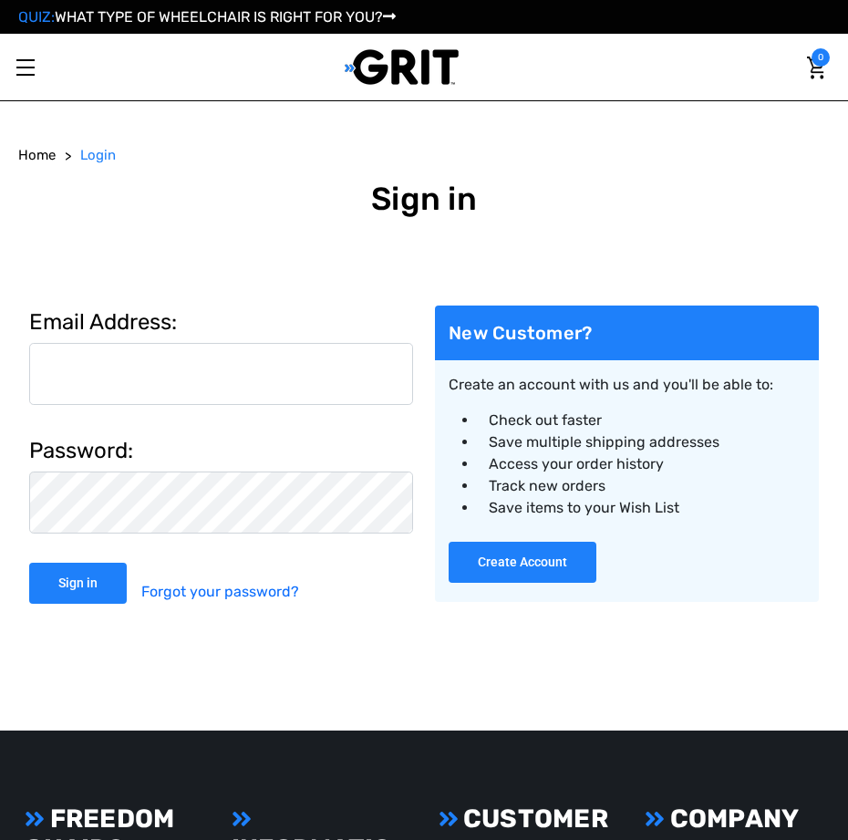 The width and height of the screenshot is (848, 840). Describe the element at coordinates (36, 155) in the screenshot. I see `span: Home` at that location.